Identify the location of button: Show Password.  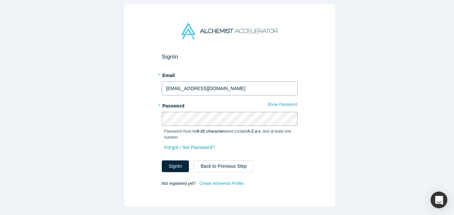
(282, 104).